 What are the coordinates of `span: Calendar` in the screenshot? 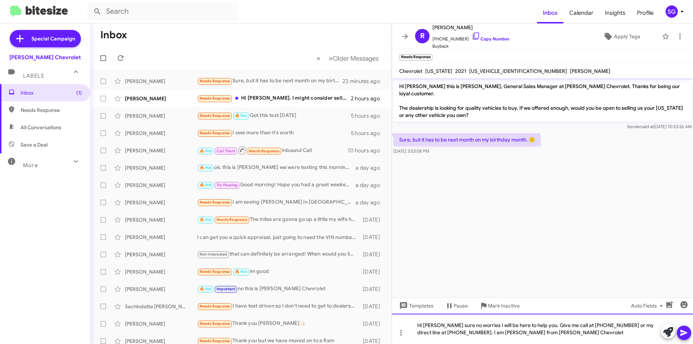 It's located at (581, 13).